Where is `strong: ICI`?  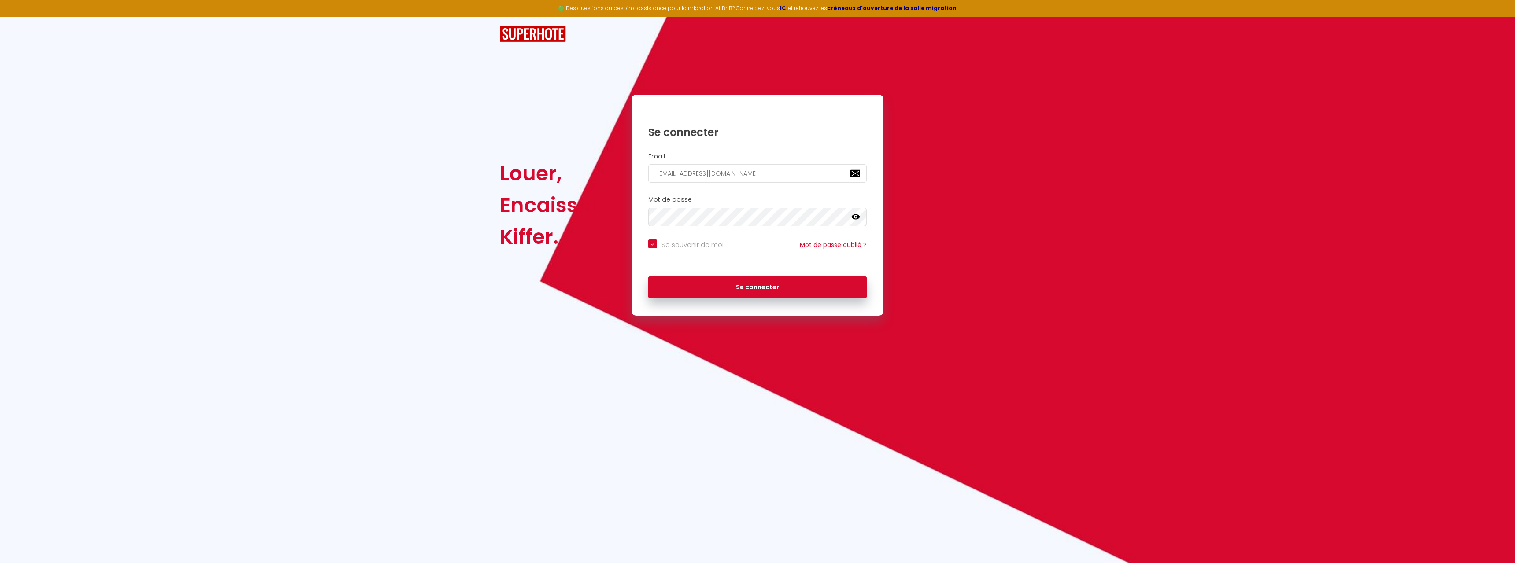 strong: ICI is located at coordinates (784, 8).